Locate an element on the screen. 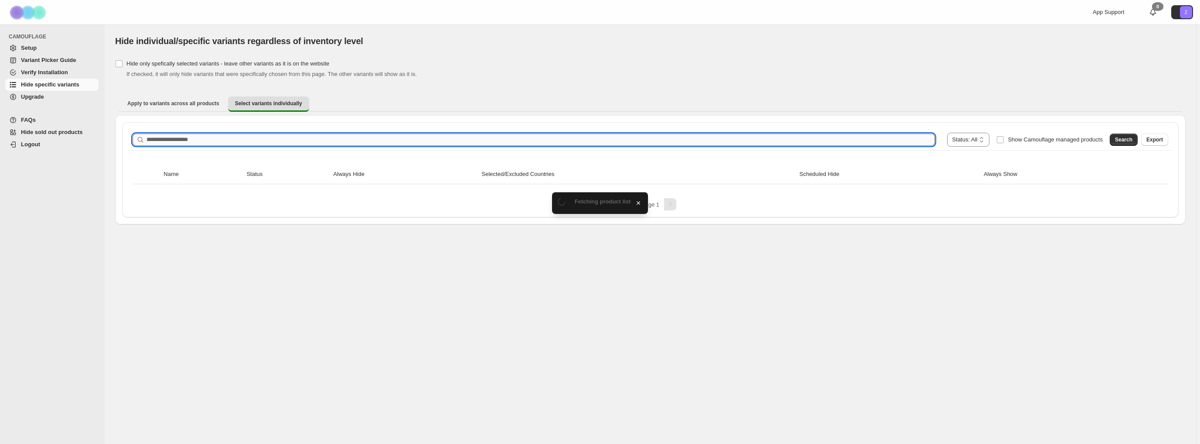 The width and height of the screenshot is (1200, 444). a: Logout is located at coordinates (52, 144).